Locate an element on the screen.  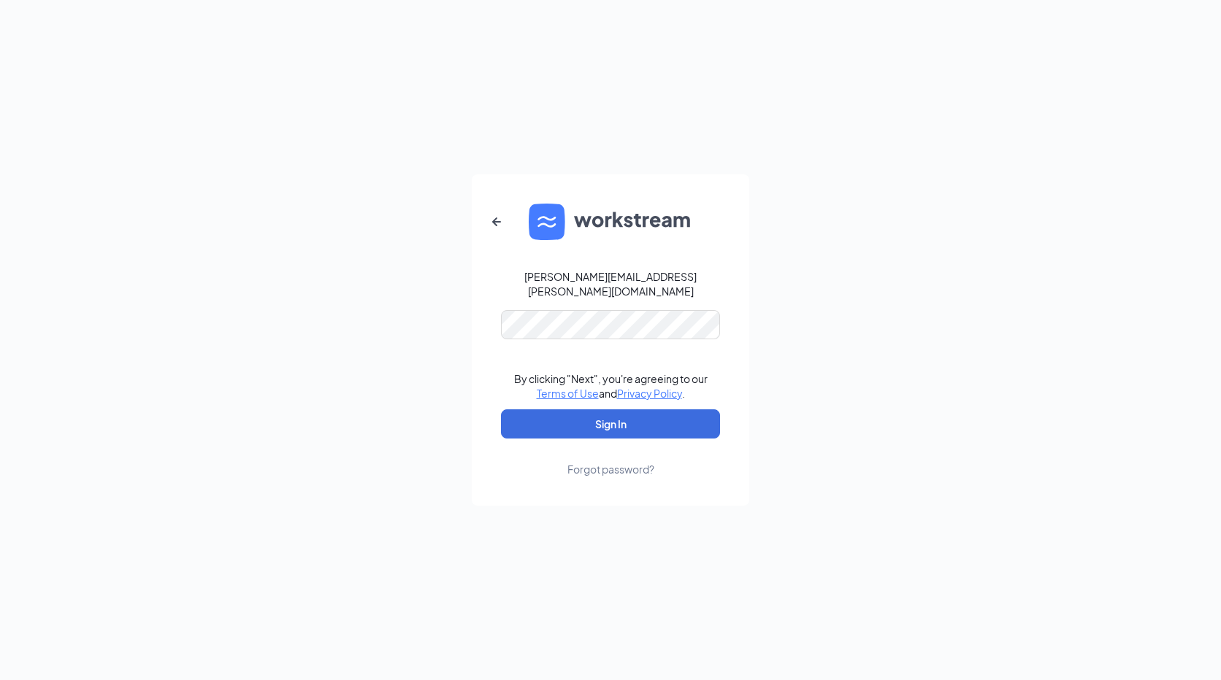
div: By clicking "Next", you're agreeing to our and . is located at coordinates (610, 386).